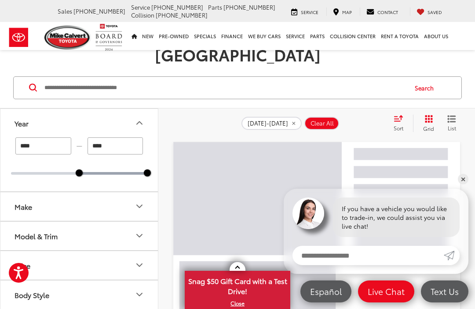  What do you see at coordinates (317, 36) in the screenshot?
I see `a: Parts` at bounding box center [317, 36].